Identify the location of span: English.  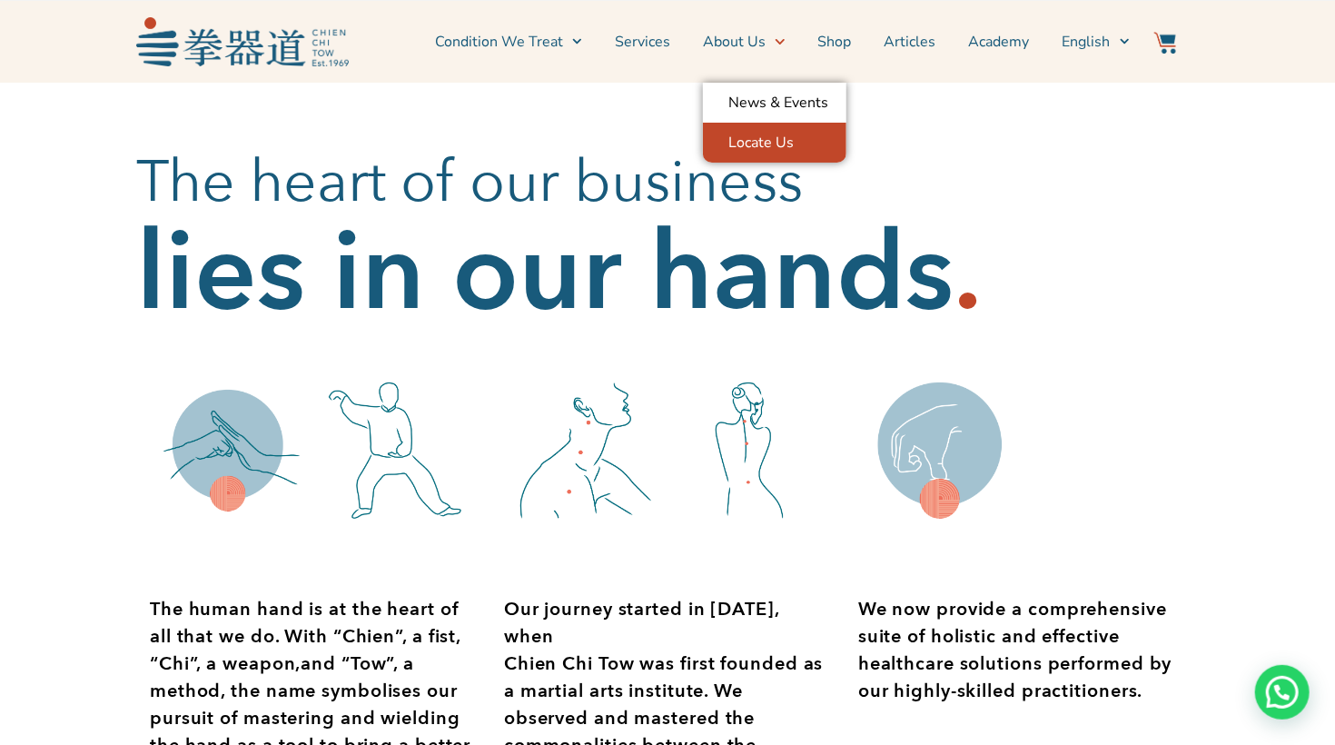
(1087, 42).